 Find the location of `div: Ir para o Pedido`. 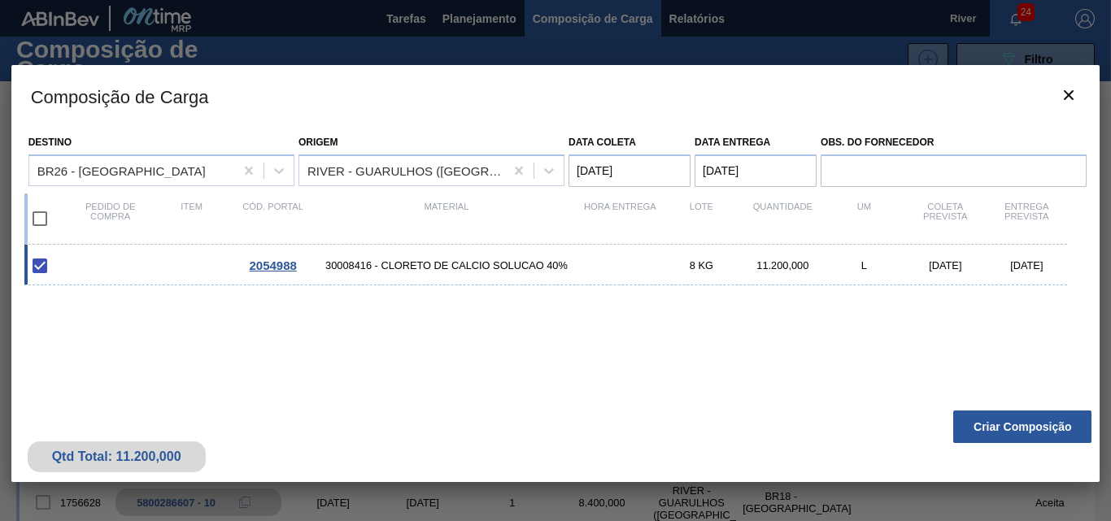

div: Ir para o Pedido is located at coordinates (273, 265).